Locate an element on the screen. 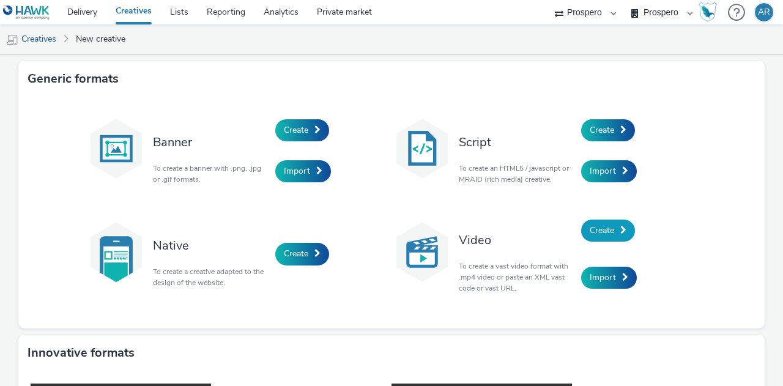 This screenshot has height=386, width=783. h3: Generic formats is located at coordinates (73, 79).